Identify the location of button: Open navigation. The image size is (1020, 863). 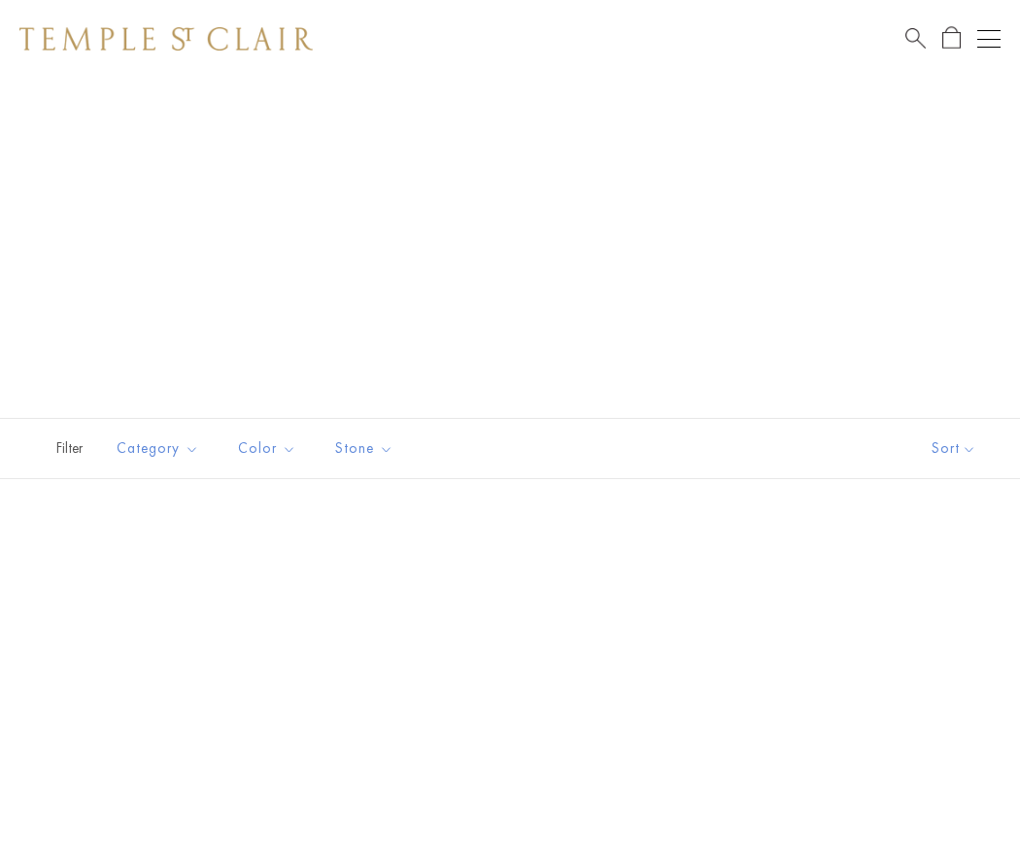
(989, 39).